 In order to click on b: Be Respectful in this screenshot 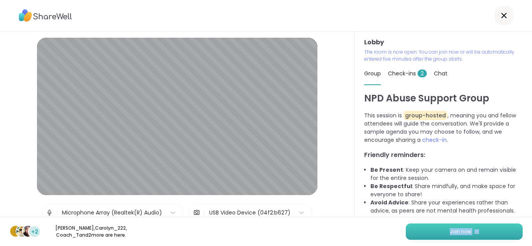, I will do `click(391, 186)`.